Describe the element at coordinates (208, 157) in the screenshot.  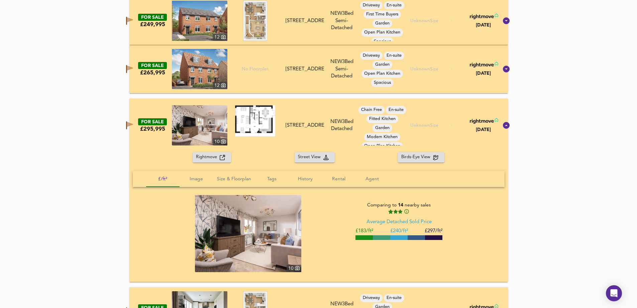
I see `span: Rightmove` at that location.